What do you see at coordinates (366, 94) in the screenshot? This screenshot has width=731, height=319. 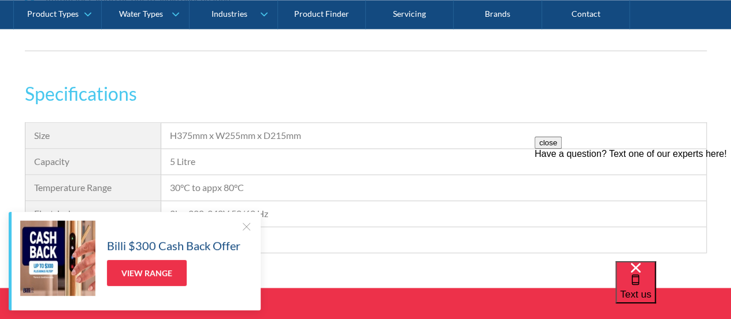 I see `h3: Specifications` at bounding box center [366, 94].